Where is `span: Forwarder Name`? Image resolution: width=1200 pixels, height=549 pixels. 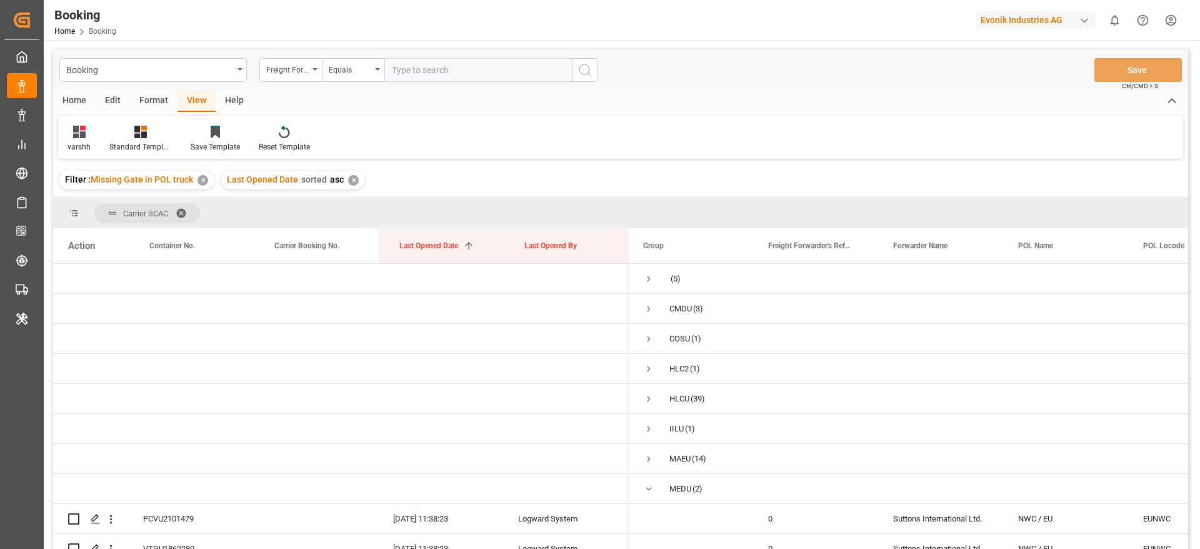
span: Forwarder Name is located at coordinates (920, 246).